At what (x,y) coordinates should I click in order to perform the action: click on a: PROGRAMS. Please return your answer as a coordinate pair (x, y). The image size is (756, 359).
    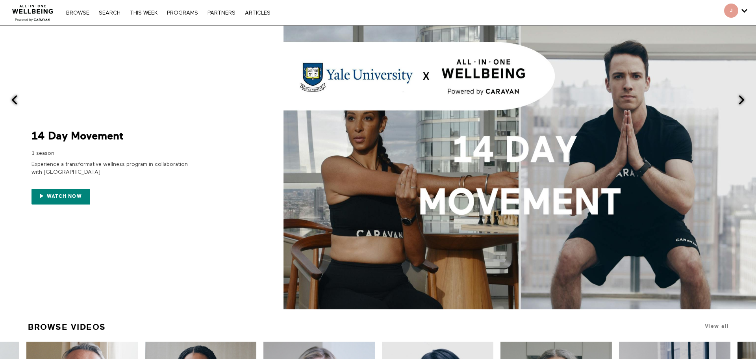
    Looking at the image, I should click on (182, 13).